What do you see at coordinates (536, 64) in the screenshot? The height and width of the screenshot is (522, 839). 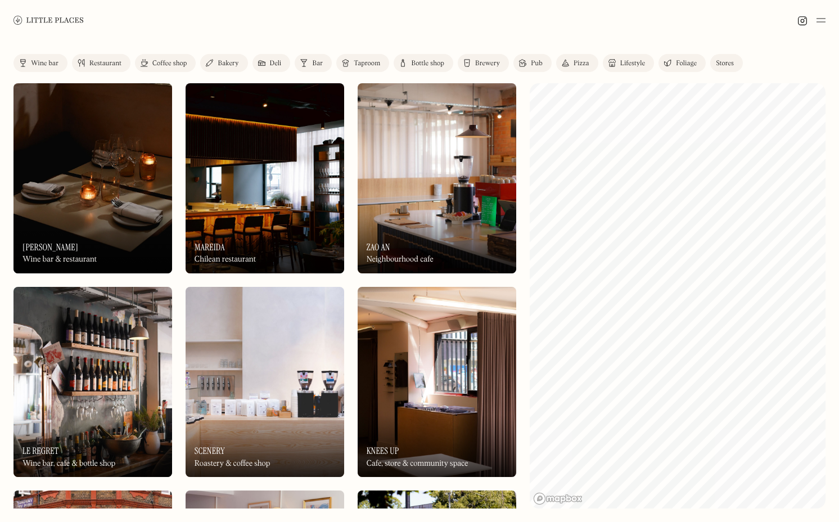 I see `div: Pub` at bounding box center [536, 64].